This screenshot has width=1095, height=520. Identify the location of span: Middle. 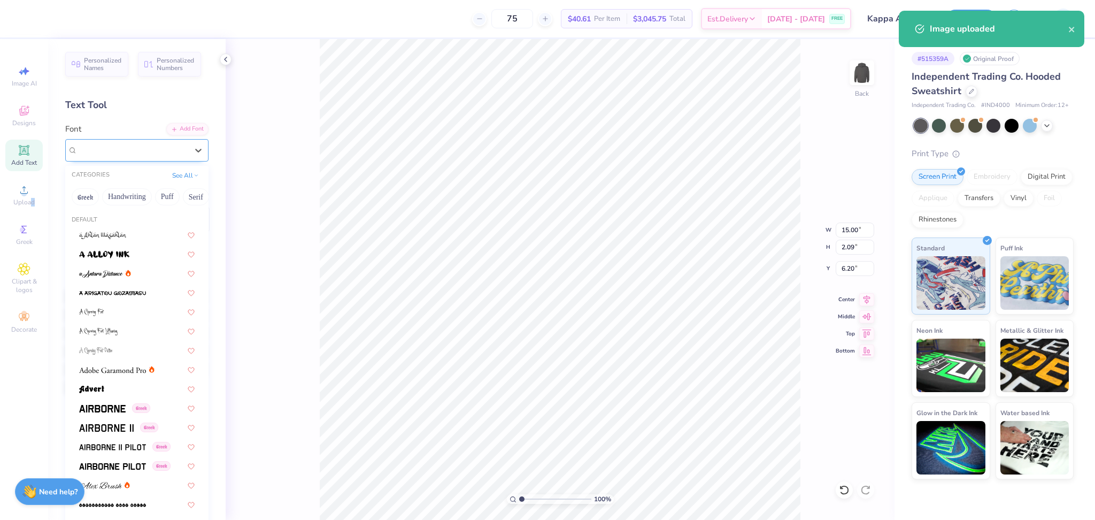
(846, 317).